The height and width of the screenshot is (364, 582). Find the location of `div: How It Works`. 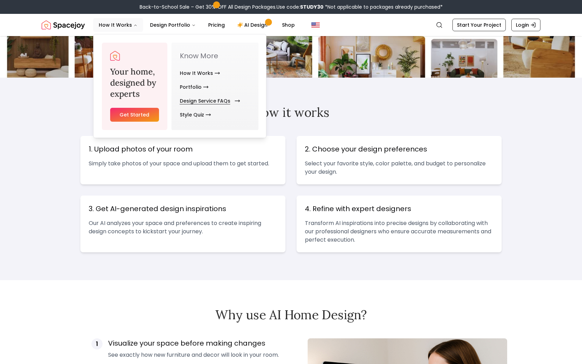

div: How It Works is located at coordinates (180, 86).